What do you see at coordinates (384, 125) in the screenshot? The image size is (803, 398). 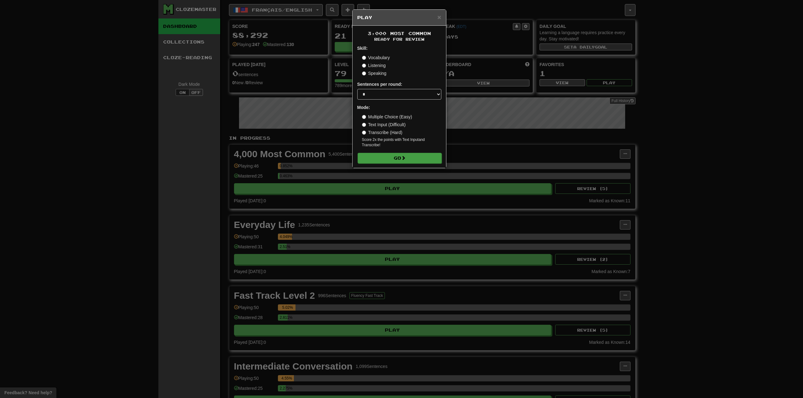 I see `label: Text Input (Difficult)` at bounding box center [384, 125].